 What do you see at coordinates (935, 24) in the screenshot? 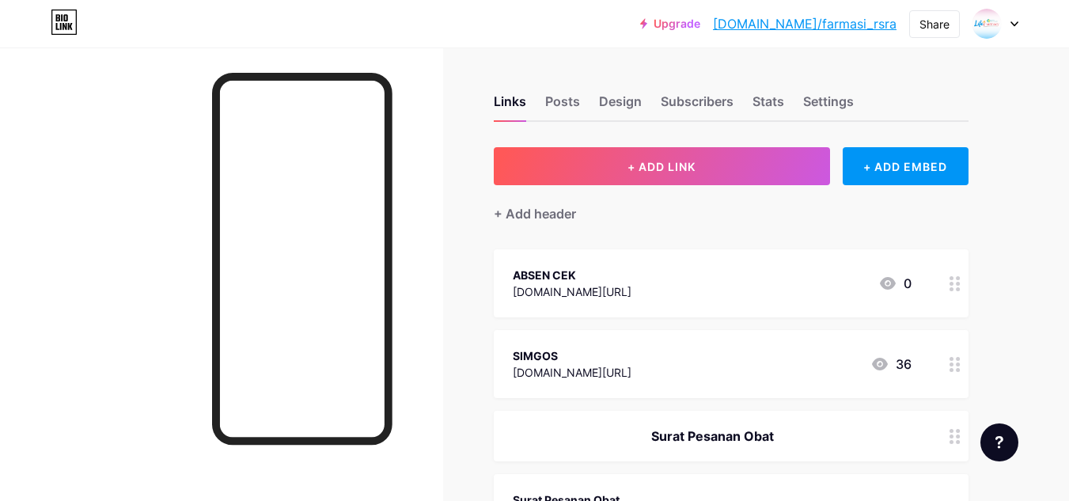
I see `div: Share` at bounding box center [935, 24].